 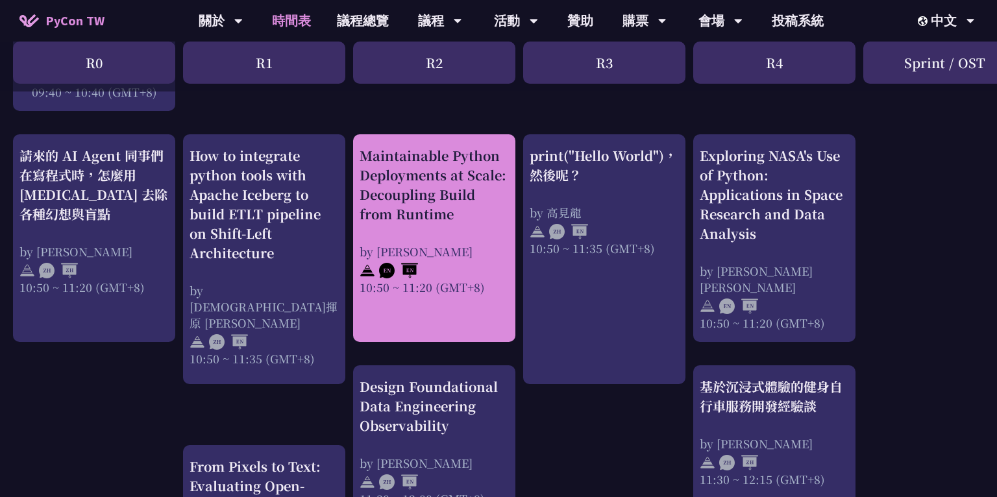 What do you see at coordinates (775, 479) in the screenshot?
I see `div: 11:30 ~ 12:15 (GMT+8)` at bounding box center [775, 479].